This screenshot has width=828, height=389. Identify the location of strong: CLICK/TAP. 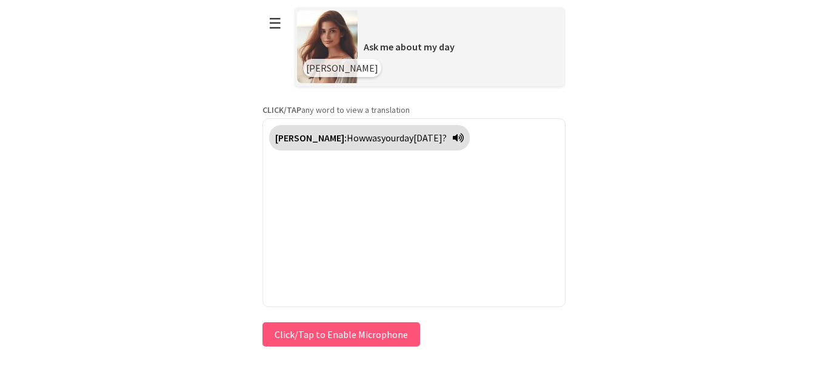
(282, 110).